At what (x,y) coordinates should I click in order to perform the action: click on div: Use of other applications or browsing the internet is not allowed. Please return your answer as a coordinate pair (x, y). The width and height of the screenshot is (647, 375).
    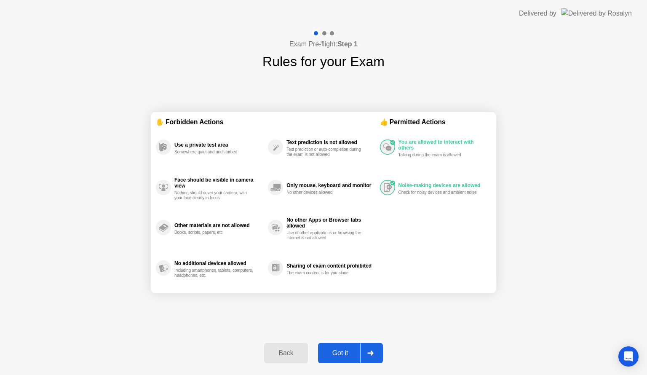
    Looking at the image, I should click on (326, 235).